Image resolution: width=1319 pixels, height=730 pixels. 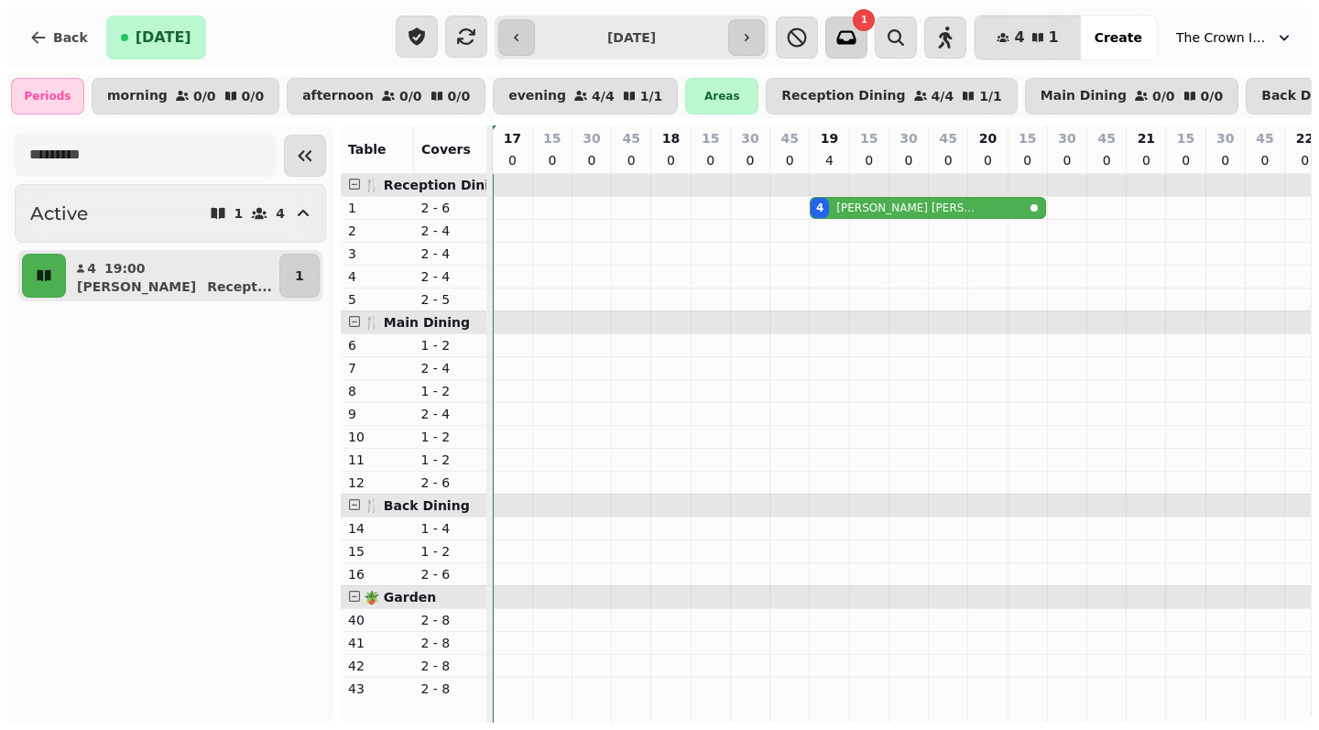 What do you see at coordinates (1053, 38) in the screenshot?
I see `span: 1` at bounding box center [1053, 38].